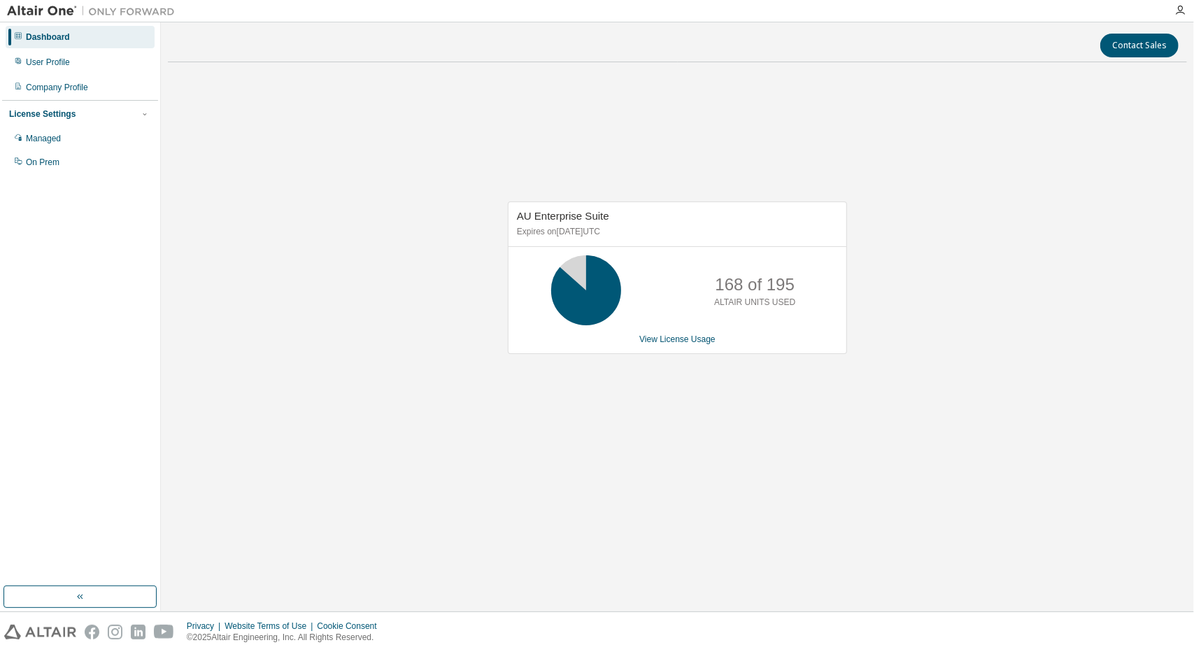 This screenshot has width=1194, height=652. What do you see at coordinates (42, 114) in the screenshot?
I see `div: License Settings` at bounding box center [42, 114].